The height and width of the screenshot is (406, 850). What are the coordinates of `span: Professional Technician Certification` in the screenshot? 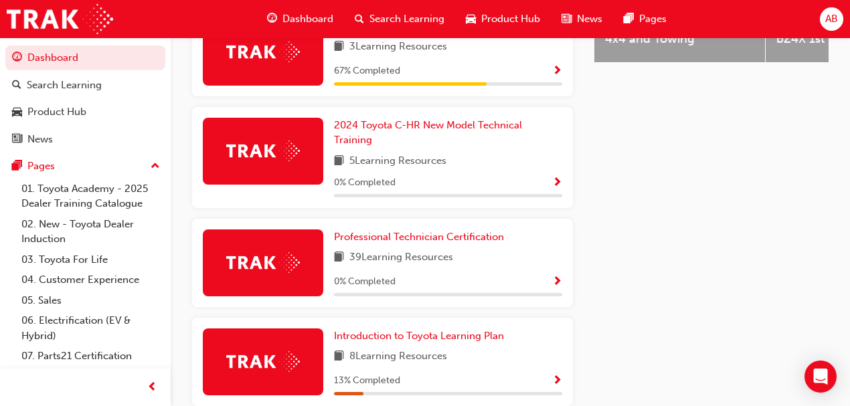 It's located at (419, 237).